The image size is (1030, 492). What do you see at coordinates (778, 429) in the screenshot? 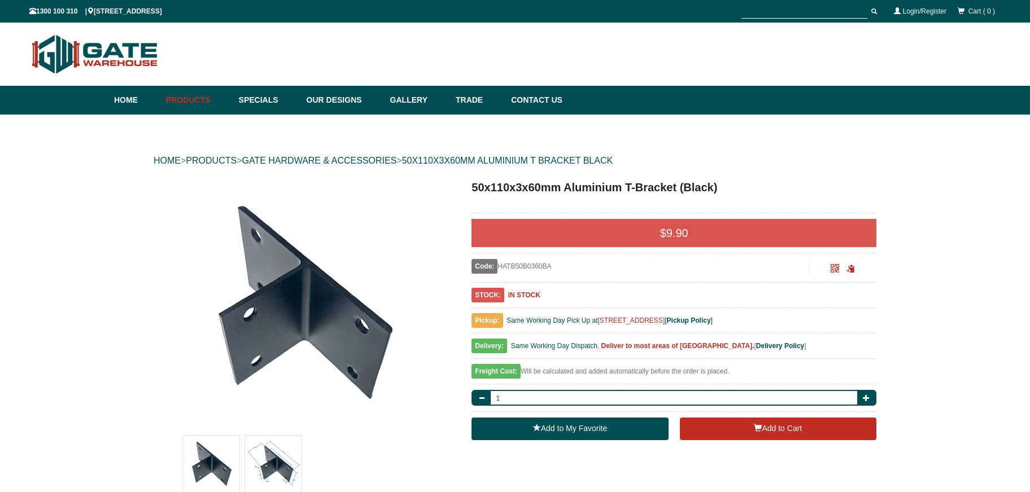
I see `button: Add to Cart` at bounding box center [778, 429].